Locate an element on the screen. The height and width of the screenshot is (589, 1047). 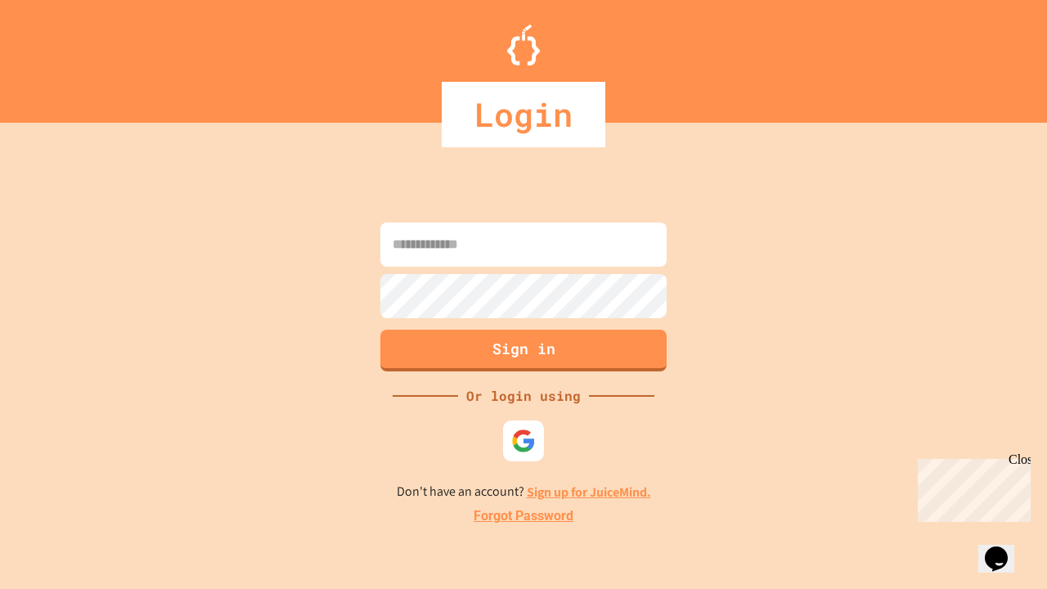
p: Don't have an account? is located at coordinates (523, 491).